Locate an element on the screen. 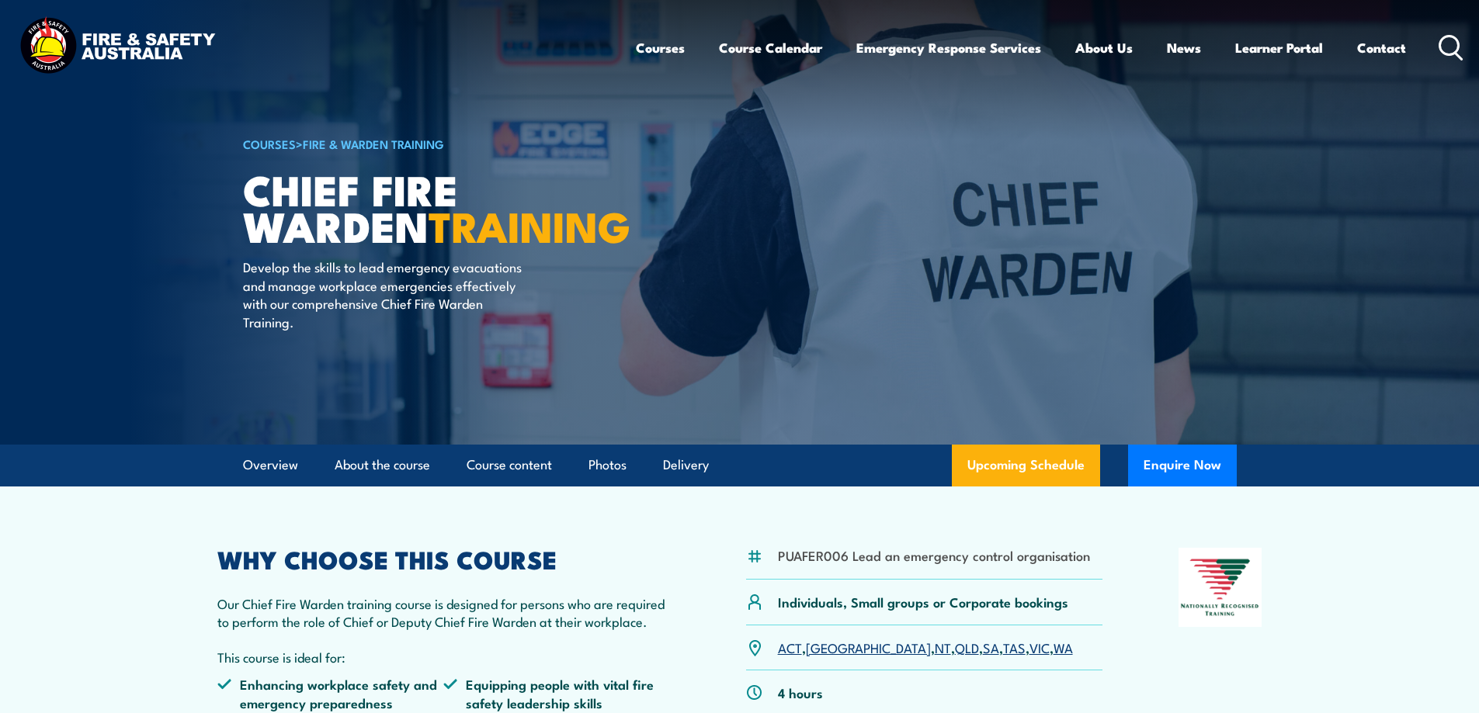 This screenshot has height=713, width=1479. a: About the course is located at coordinates (382, 465).